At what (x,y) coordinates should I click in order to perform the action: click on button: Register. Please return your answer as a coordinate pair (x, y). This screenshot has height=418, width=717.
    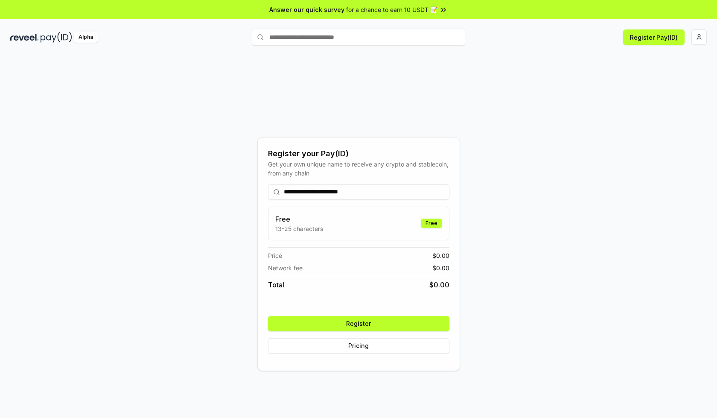
    Looking at the image, I should click on (359, 324).